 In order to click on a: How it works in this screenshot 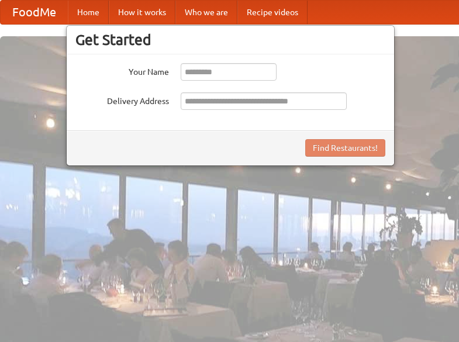, I will do `click(142, 12)`.